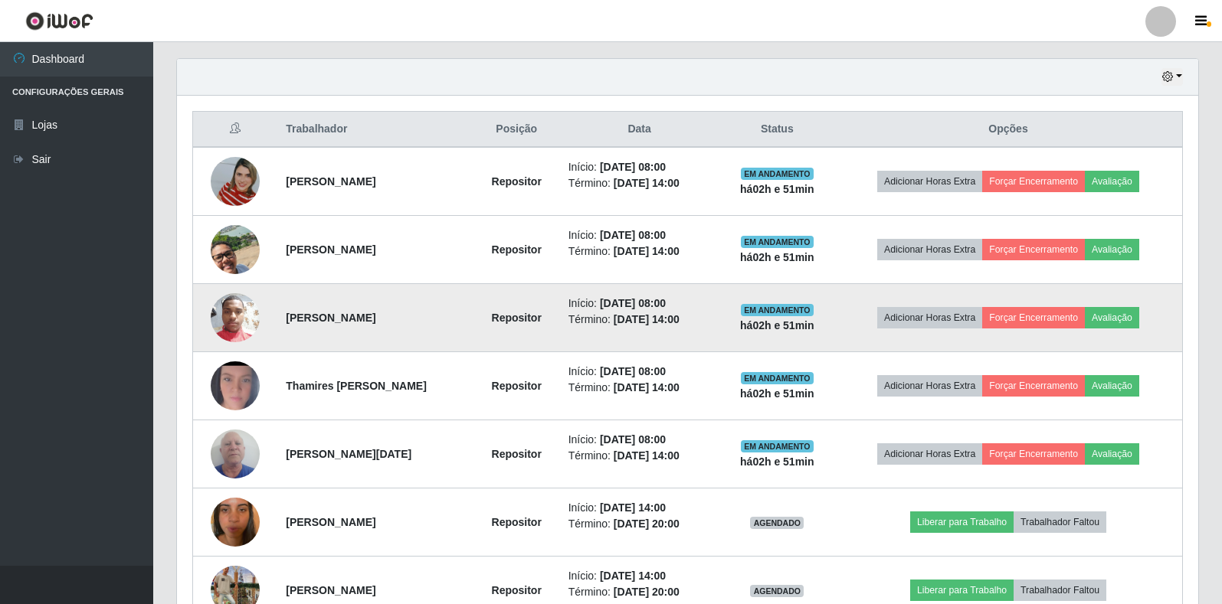  Describe the element at coordinates (235, 182) in the screenshot. I see `img: 1744056608005.jpeg` at that location.